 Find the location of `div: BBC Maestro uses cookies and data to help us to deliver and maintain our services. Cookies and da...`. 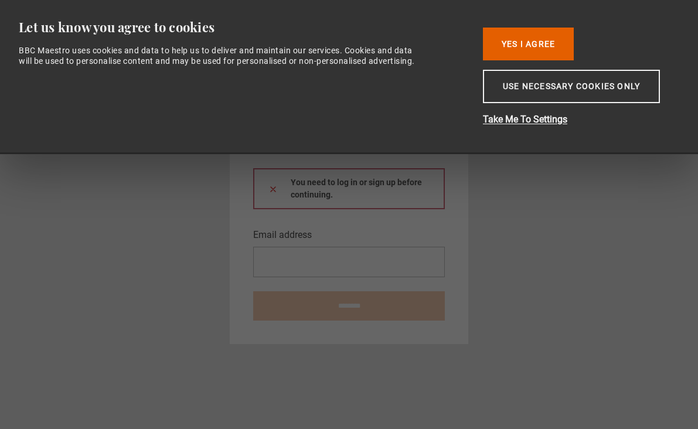

div: BBC Maestro uses cookies and data to help us to deliver and maintain our services. Cookies and da... is located at coordinates (219, 56).